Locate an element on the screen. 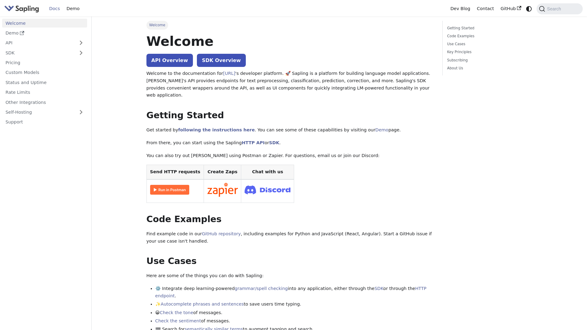 This screenshot has height=330, width=587. img: Sapling.ai is located at coordinates (22, 9).